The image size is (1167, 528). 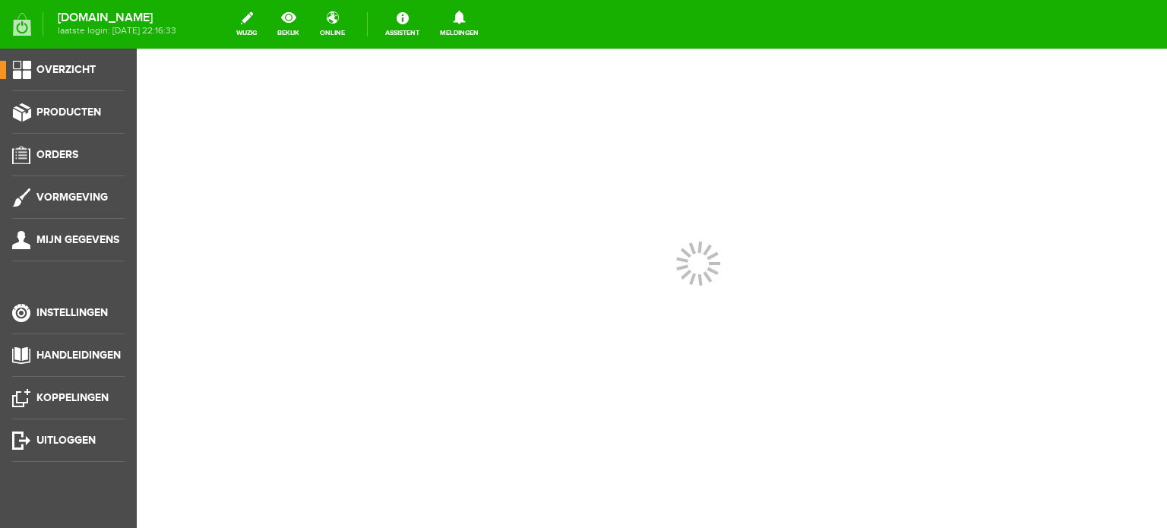 I want to click on a: wijzig, so click(x=246, y=24).